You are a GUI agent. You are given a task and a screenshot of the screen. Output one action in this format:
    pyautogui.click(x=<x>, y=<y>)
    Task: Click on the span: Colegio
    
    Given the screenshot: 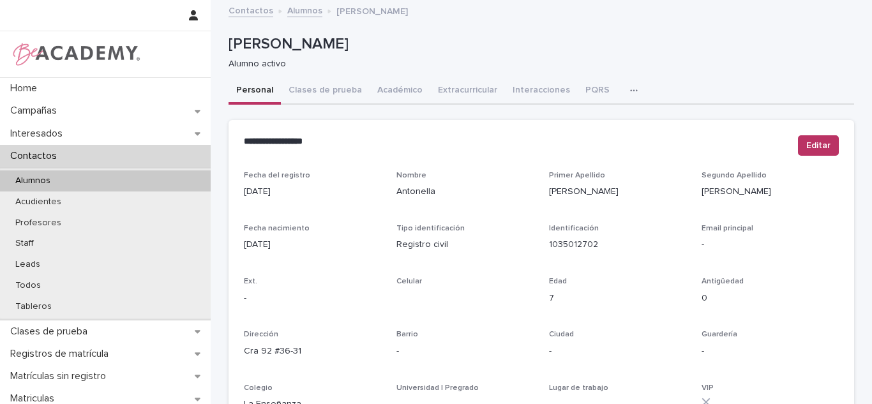 What is the action you would take?
    pyautogui.click(x=258, y=388)
    